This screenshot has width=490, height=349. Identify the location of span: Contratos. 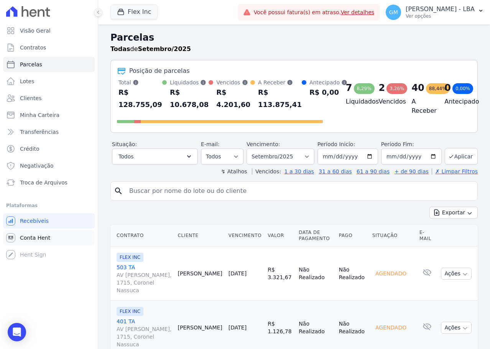
(33, 48).